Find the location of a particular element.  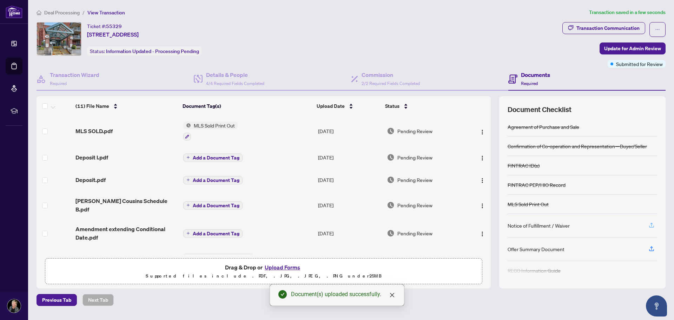

span: Deposit.pdf is located at coordinates (91, 180).